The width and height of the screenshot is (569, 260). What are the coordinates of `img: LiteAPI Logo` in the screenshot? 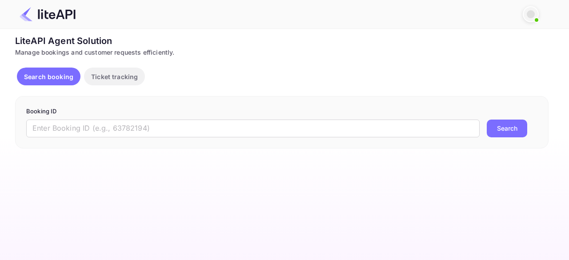 It's located at (48, 14).